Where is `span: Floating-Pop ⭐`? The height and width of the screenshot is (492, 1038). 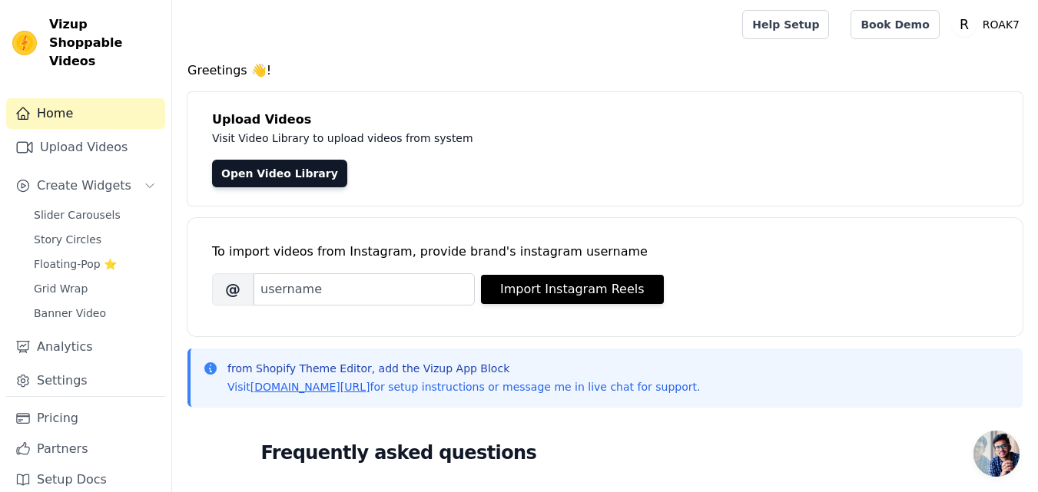
span: Floating-Pop ⭐ is located at coordinates (75, 264).